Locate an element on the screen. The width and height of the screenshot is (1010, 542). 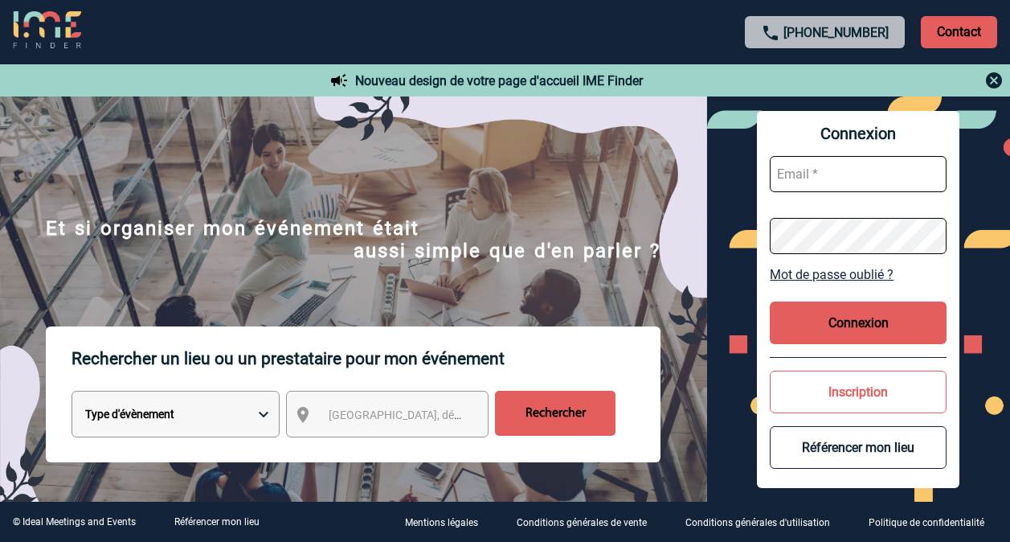
a: Référencer mon lieu is located at coordinates (217, 522).